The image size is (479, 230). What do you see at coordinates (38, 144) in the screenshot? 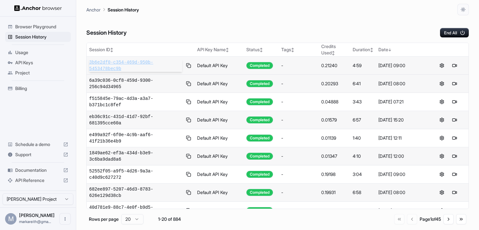
I see `span: Schedule a demo` at bounding box center [38, 144].